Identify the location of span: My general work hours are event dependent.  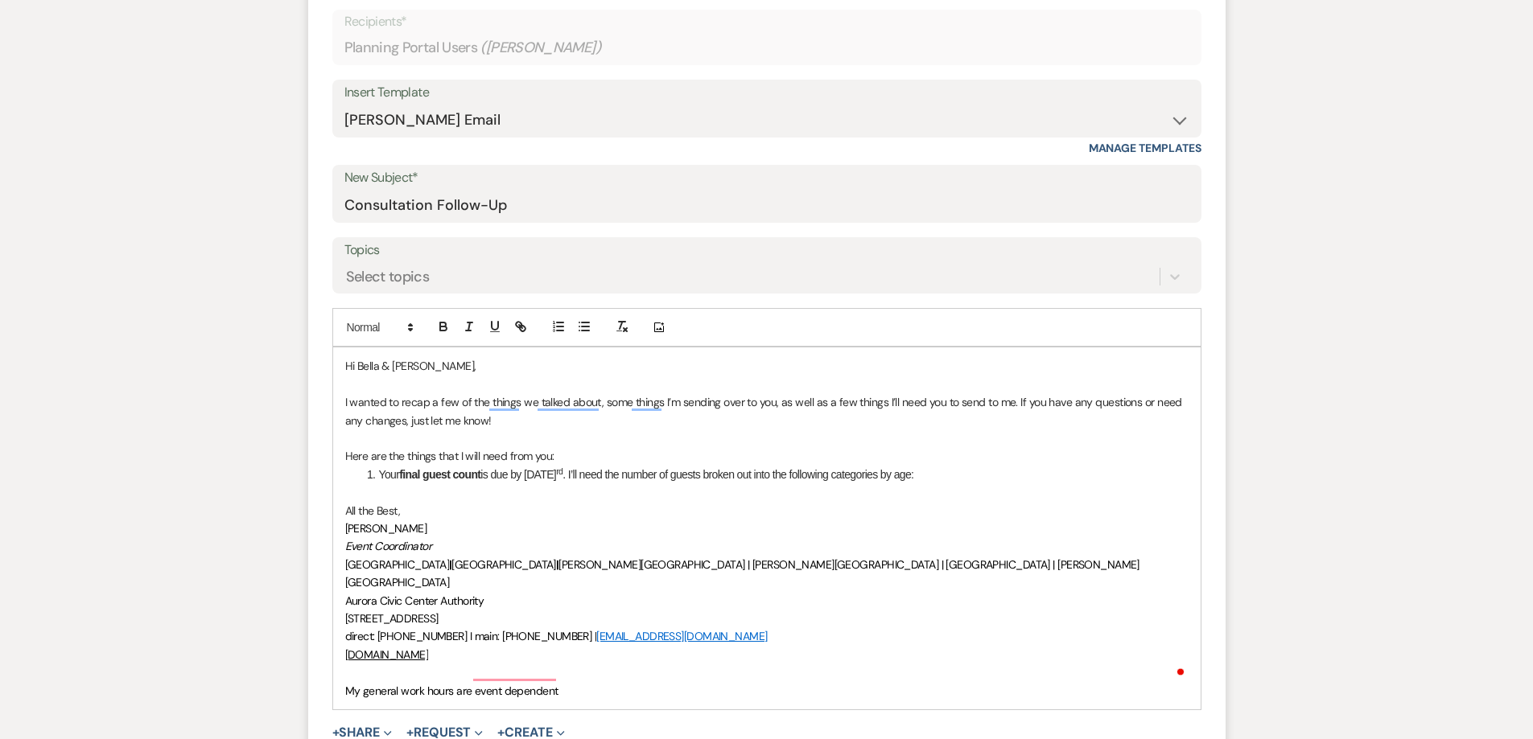
(451, 691).